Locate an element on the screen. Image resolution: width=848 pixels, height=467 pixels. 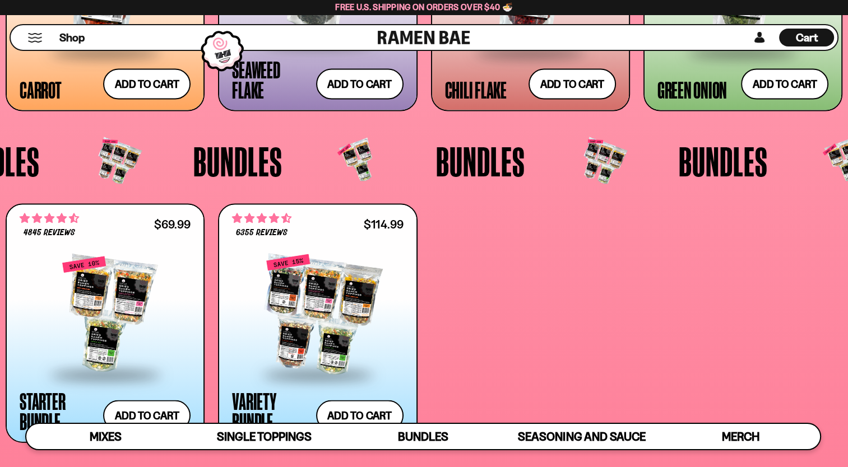
a: Single Toppings is located at coordinates (264, 437).